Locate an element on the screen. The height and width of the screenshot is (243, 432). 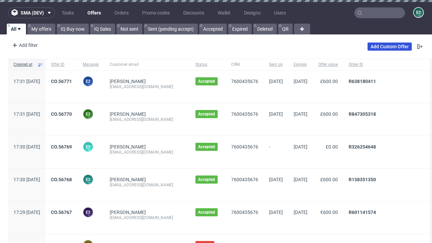
a: CO.56768 is located at coordinates (61, 179).